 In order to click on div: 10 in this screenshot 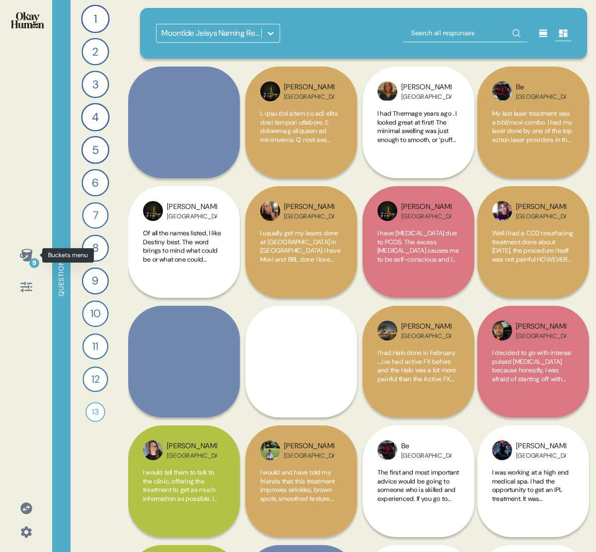, I will do `click(95, 313)`.